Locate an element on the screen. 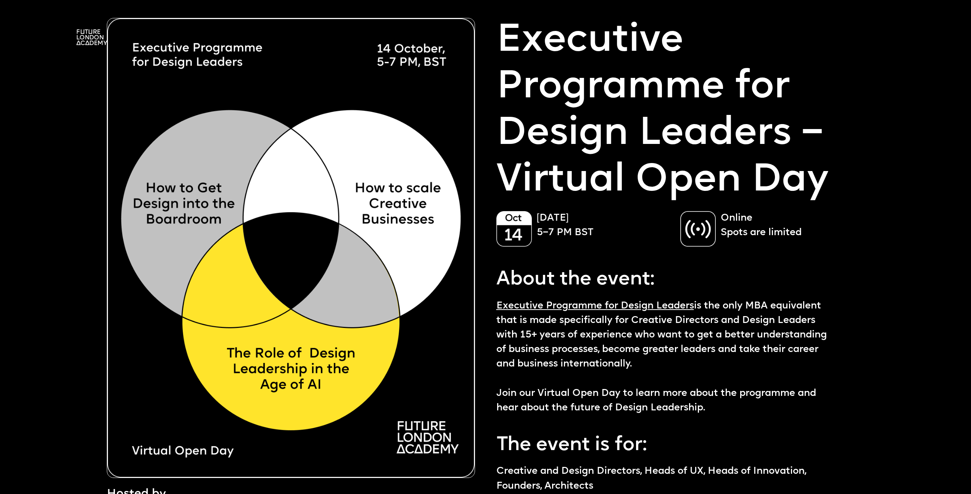 The height and width of the screenshot is (494, 971). p: Online Spots are limited is located at coordinates (789, 226).